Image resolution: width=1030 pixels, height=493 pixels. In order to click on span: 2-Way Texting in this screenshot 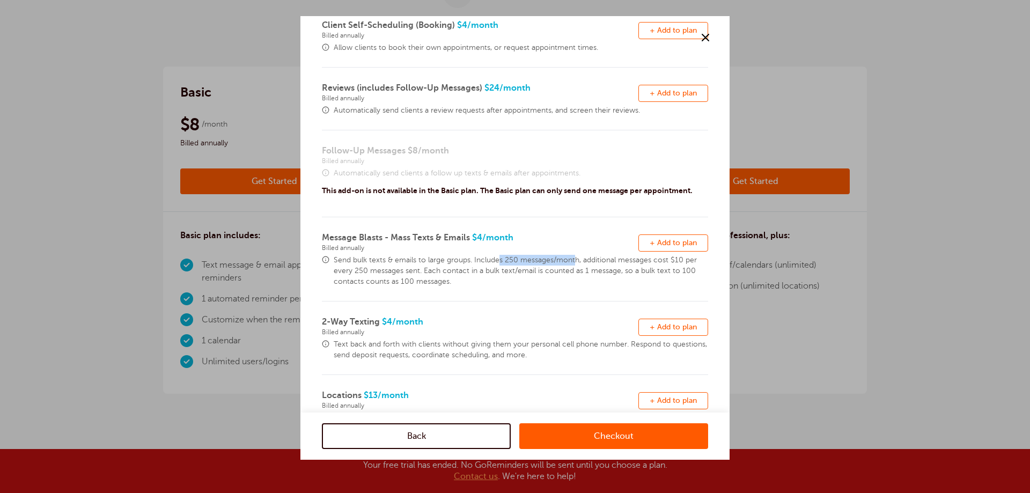, I will do `click(351, 322)`.